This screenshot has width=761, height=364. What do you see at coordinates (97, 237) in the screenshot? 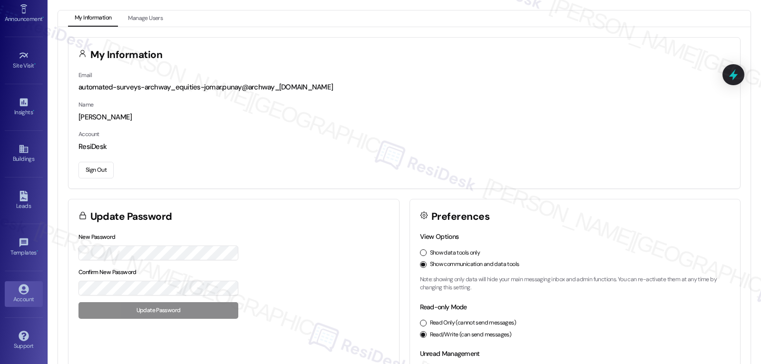
I see `label: New Password` at bounding box center [97, 237].